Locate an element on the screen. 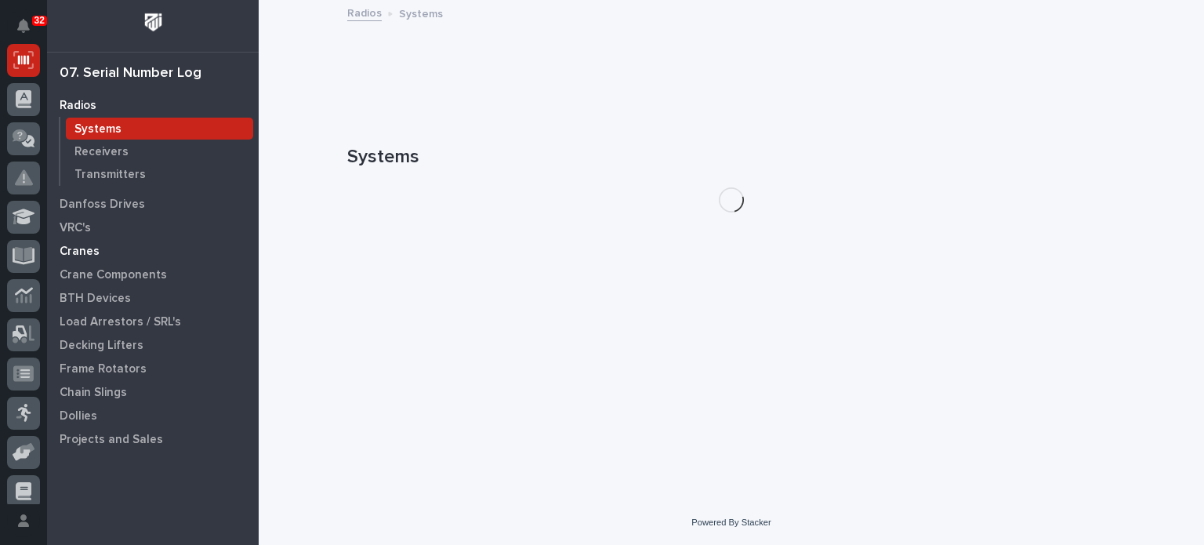 This screenshot has height=545, width=1204. p: Projects and Sales is located at coordinates (111, 440).